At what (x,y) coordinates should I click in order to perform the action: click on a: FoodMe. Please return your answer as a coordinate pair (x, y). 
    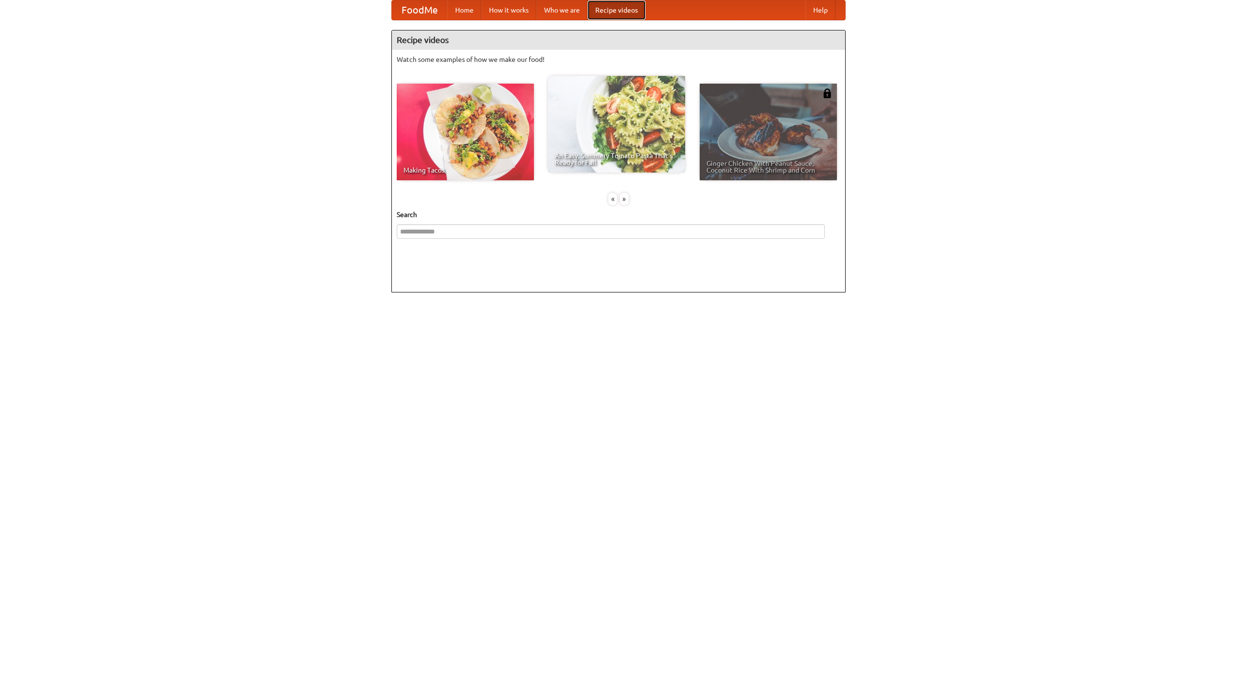
    Looking at the image, I should click on (419, 10).